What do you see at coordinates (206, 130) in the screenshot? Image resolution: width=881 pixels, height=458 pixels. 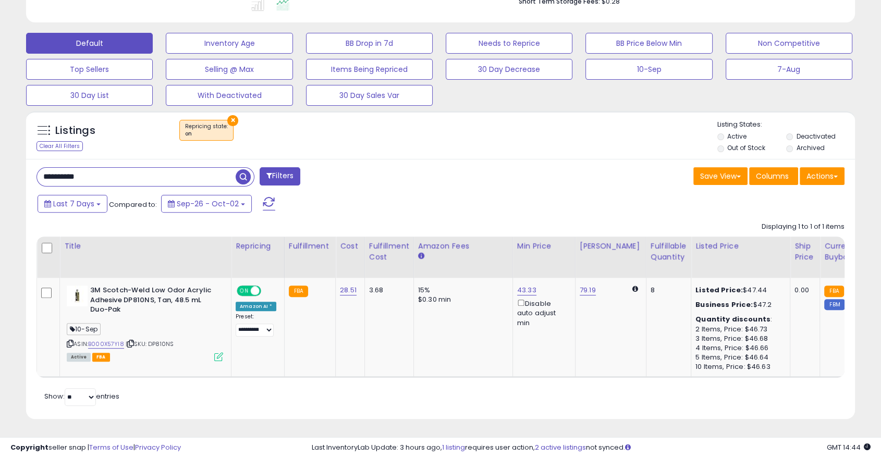 I see `span: Repricing state :` at bounding box center [206, 130].